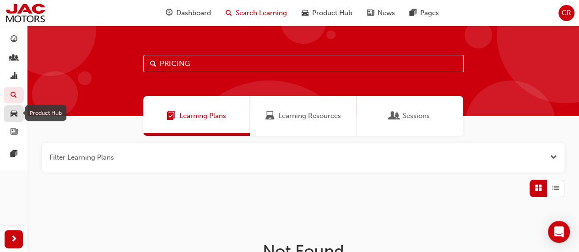 This screenshot has height=252, width=579. What do you see at coordinates (553, 157) in the screenshot?
I see `span: Open the filter` at bounding box center [553, 157].